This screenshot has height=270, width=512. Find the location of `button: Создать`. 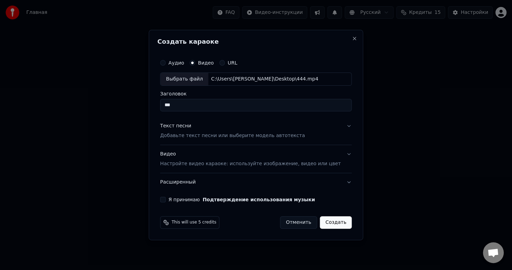

button: Создать is located at coordinates (336, 222).